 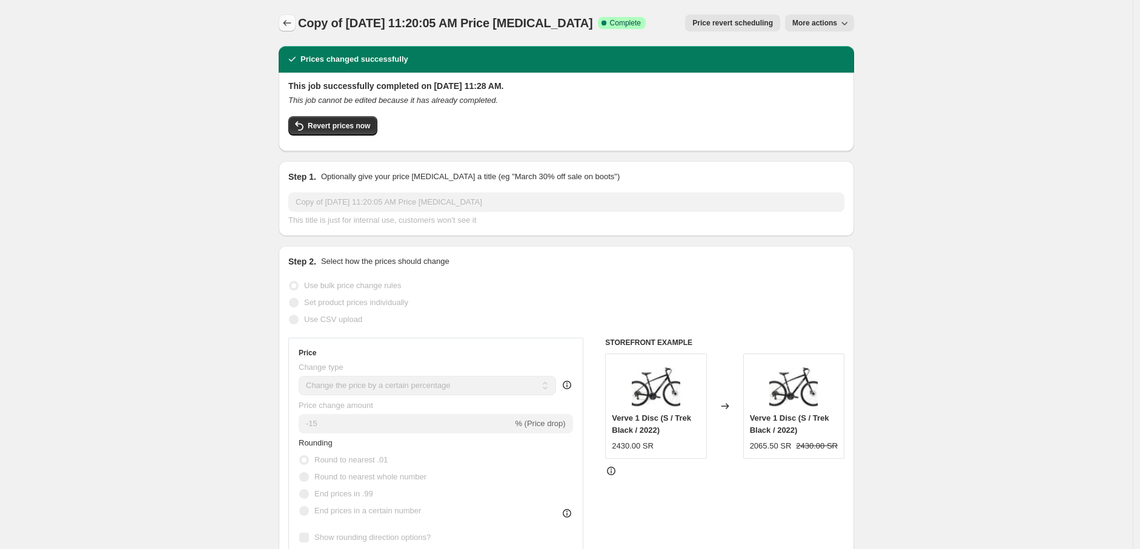 I want to click on div: help, so click(x=567, y=385).